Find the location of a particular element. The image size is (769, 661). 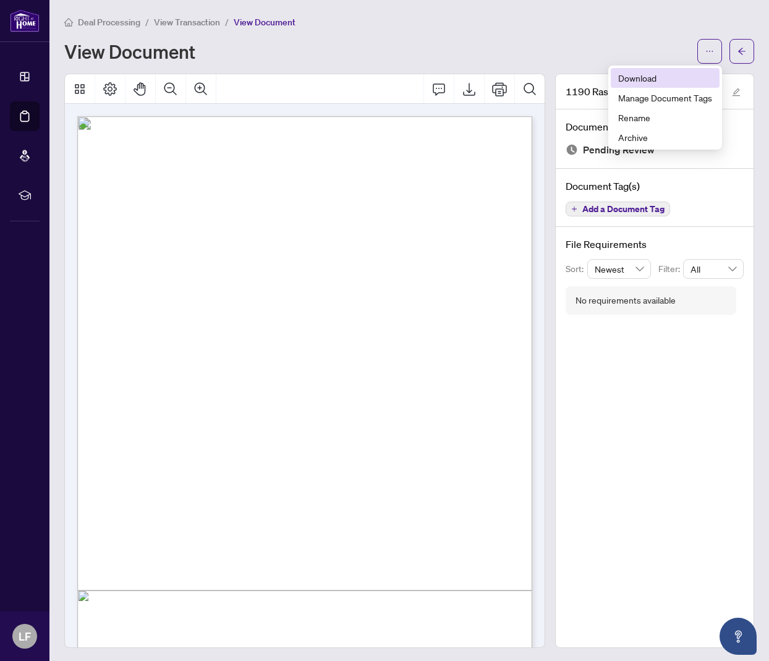

span: Archive is located at coordinates (665, 137).